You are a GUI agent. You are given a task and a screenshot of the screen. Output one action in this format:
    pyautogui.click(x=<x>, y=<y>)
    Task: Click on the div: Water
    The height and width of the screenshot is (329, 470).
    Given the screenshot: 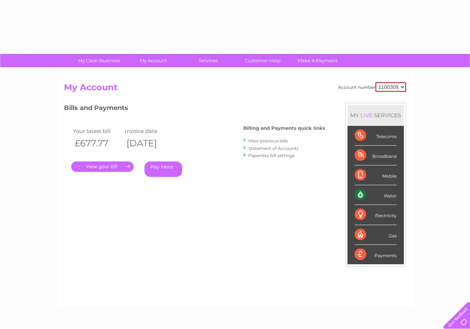 What is the action you would take?
    pyautogui.click(x=375, y=195)
    